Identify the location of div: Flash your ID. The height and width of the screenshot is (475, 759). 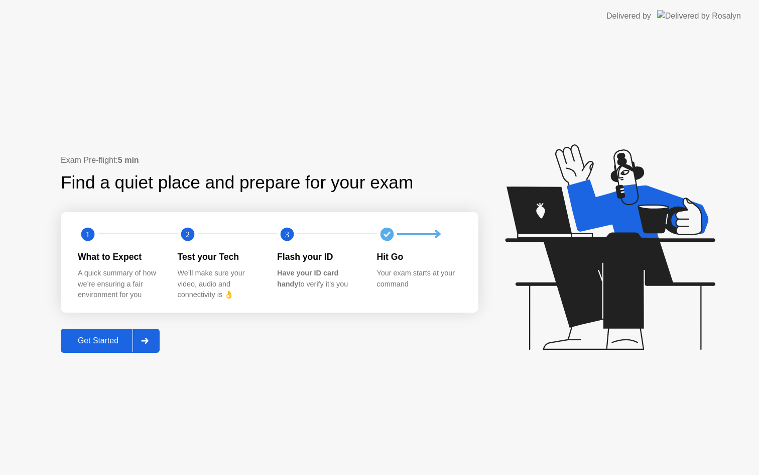
(319, 257).